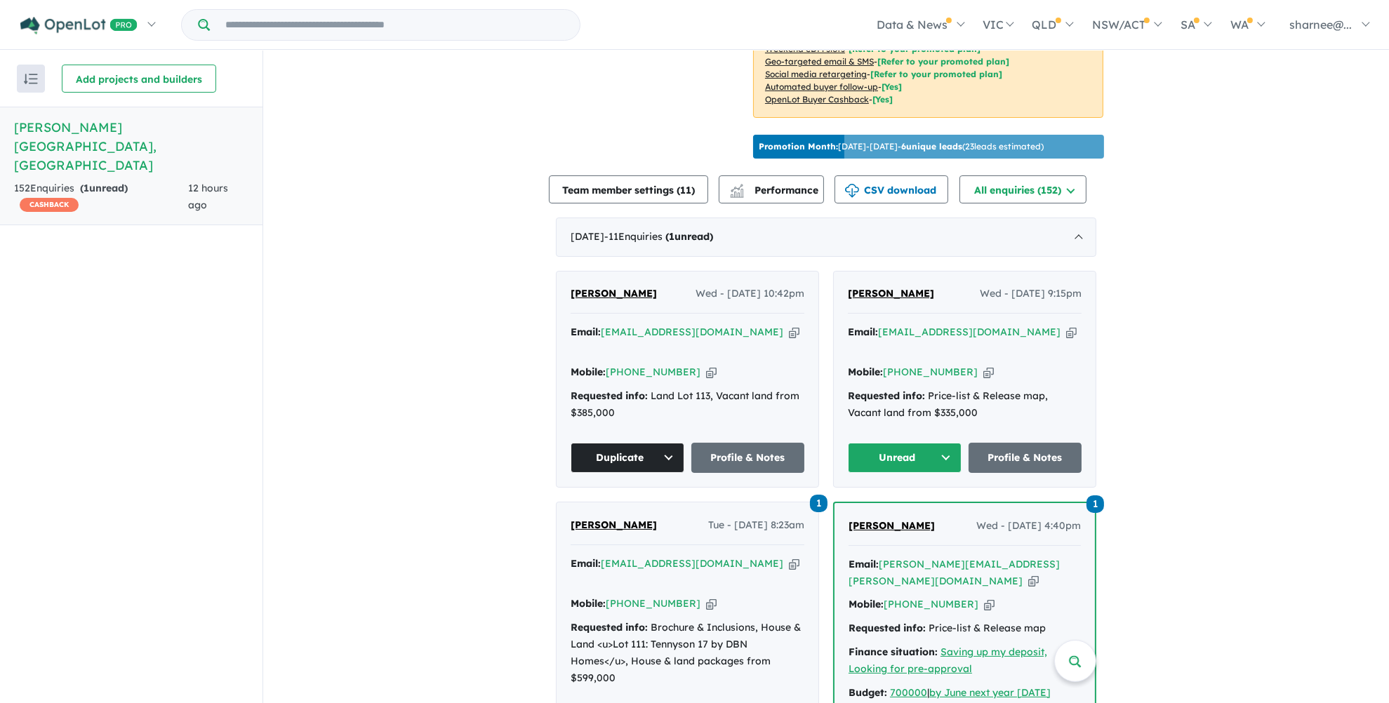 The width and height of the screenshot is (1389, 703). Describe the element at coordinates (821, 86) in the screenshot. I see `u: Automated buyer follow-up` at that location.